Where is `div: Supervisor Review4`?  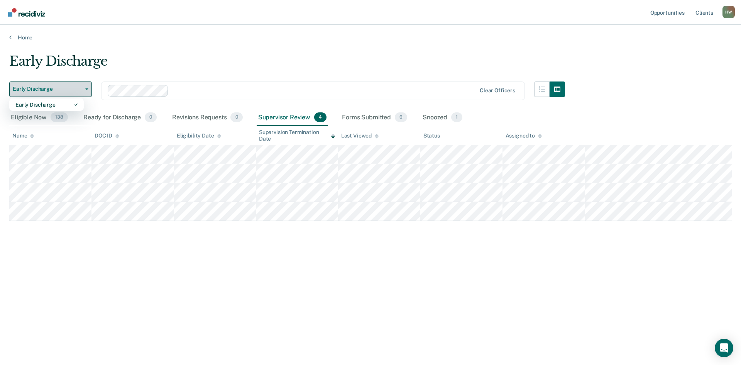
div: Supervisor Review4 is located at coordinates (293, 118).